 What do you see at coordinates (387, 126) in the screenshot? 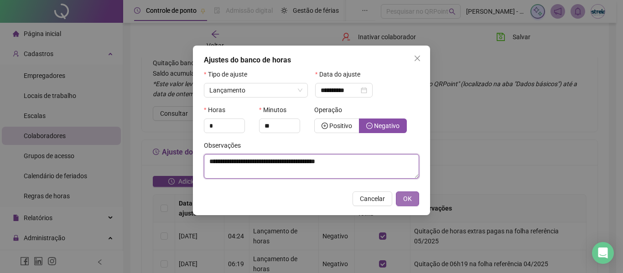
I see `span: Negativo` at bounding box center [387, 126].